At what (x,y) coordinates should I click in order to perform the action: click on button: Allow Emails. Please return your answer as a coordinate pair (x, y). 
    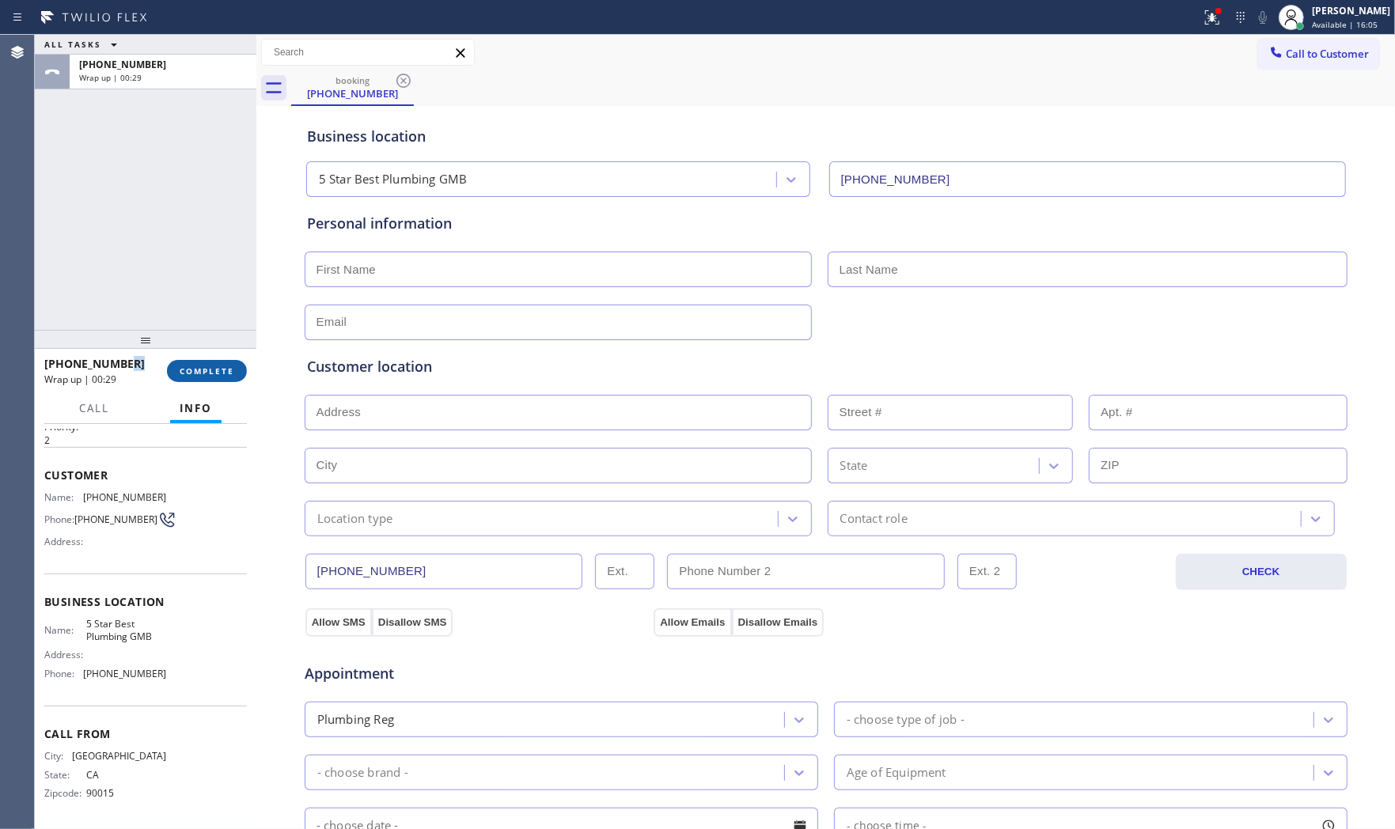
    Looking at the image, I should click on (692, 623).